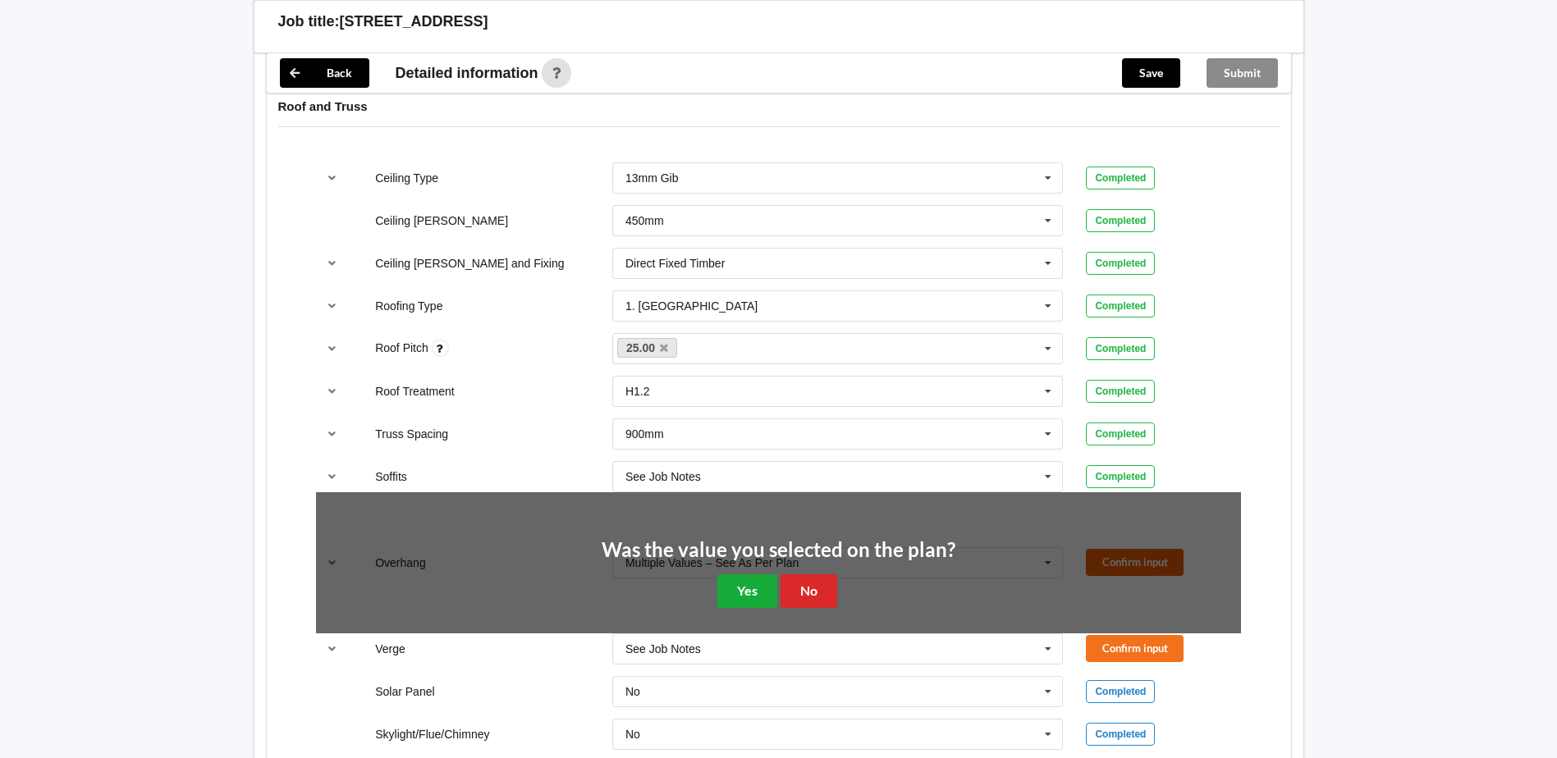 The image size is (1557, 758). I want to click on div: 450mm, so click(644, 221).